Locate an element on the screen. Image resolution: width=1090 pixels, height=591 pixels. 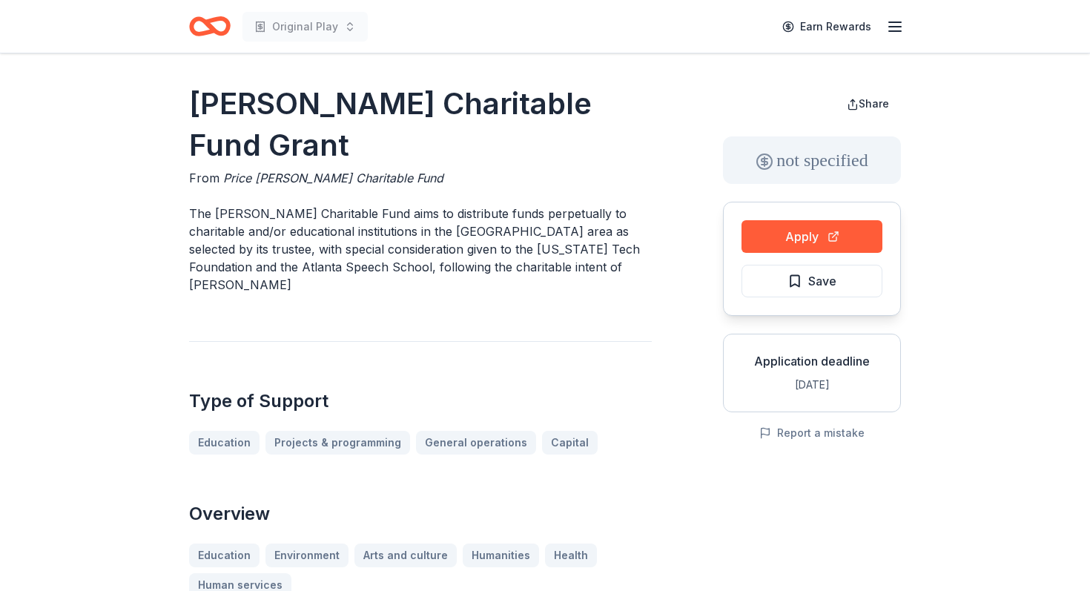
button: Apply is located at coordinates (812, 237).